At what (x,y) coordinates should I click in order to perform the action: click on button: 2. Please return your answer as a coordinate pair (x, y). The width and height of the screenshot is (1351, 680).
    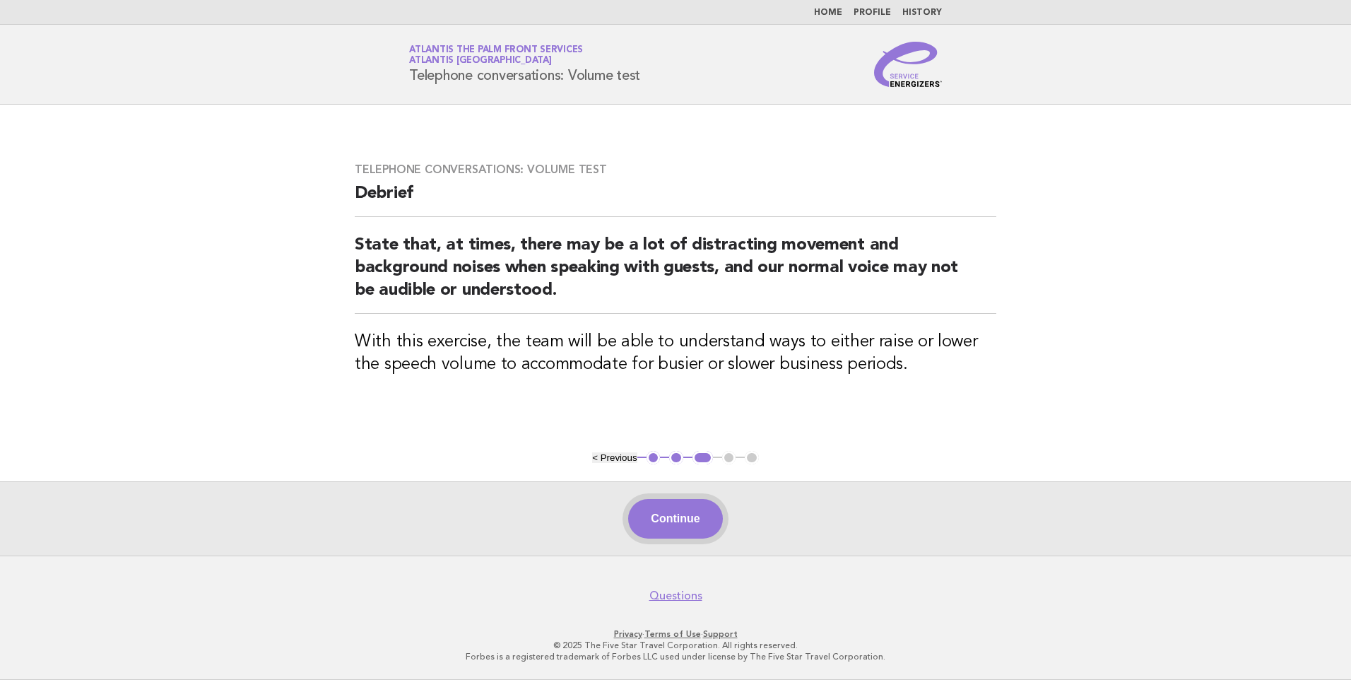
    Looking at the image, I should click on (676, 458).